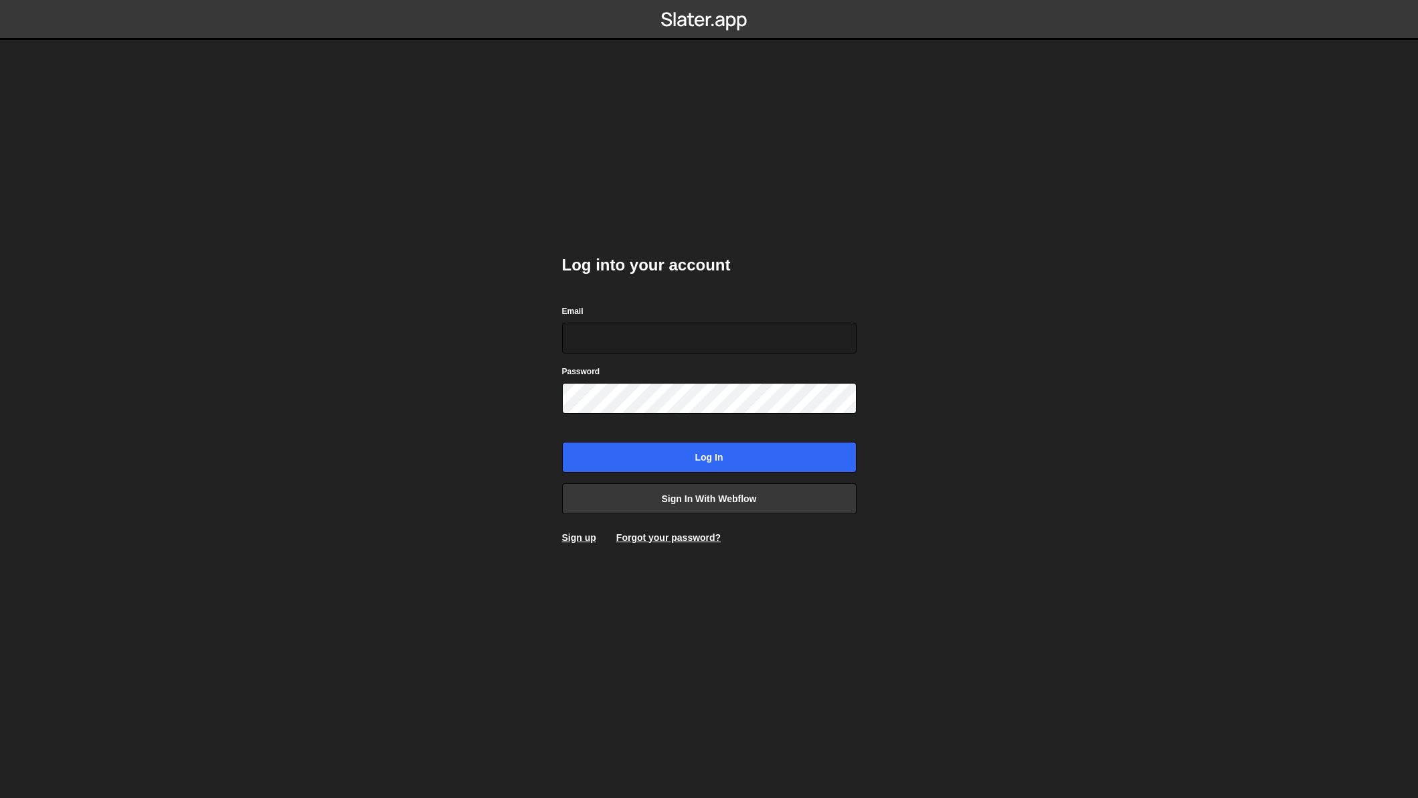  Describe the element at coordinates (709, 457) in the screenshot. I see `input: Log in` at that location.